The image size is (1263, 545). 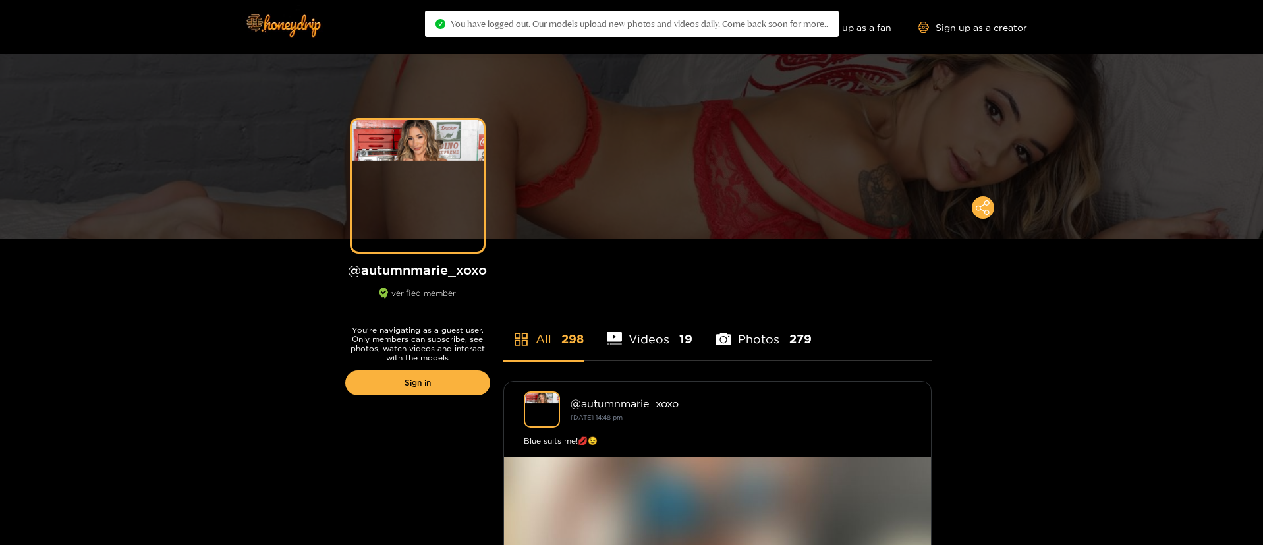 I want to click on span: You have logged out. Our models upload new photos and videos daily. Come back soon for more.., so click(x=639, y=24).